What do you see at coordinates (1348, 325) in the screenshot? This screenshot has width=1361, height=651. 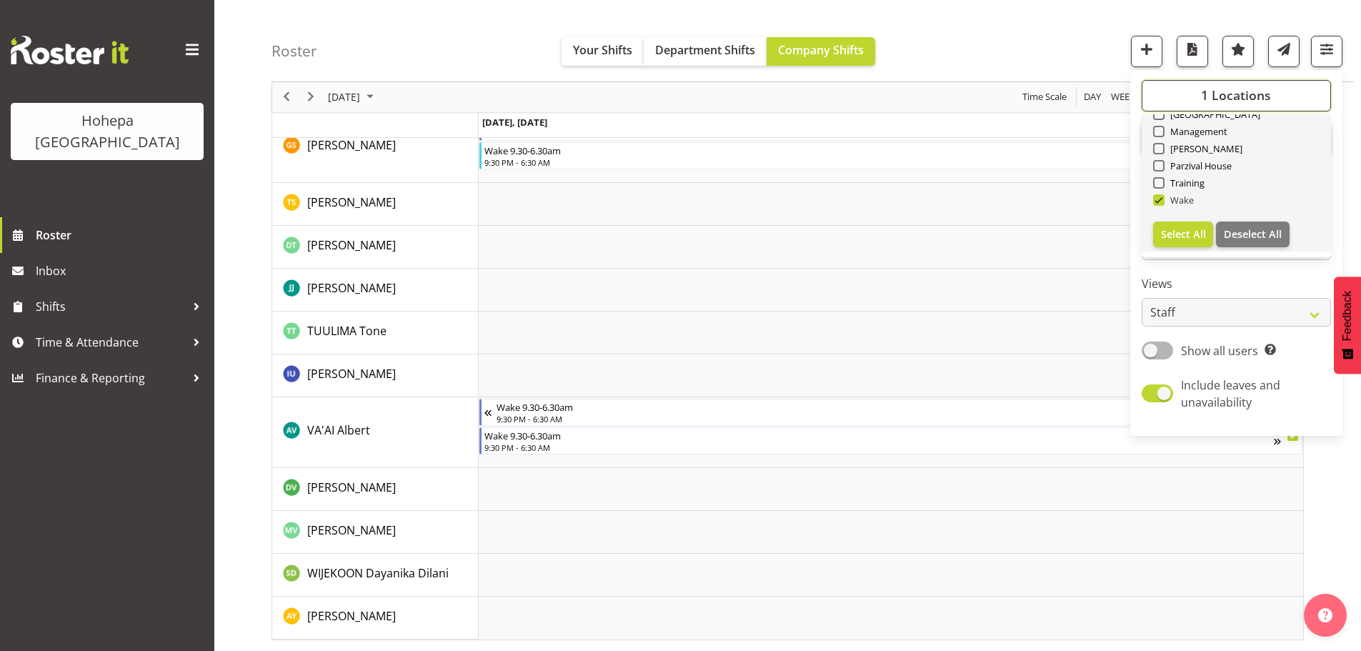 I see `button: Feedback - Show survey` at bounding box center [1348, 325].